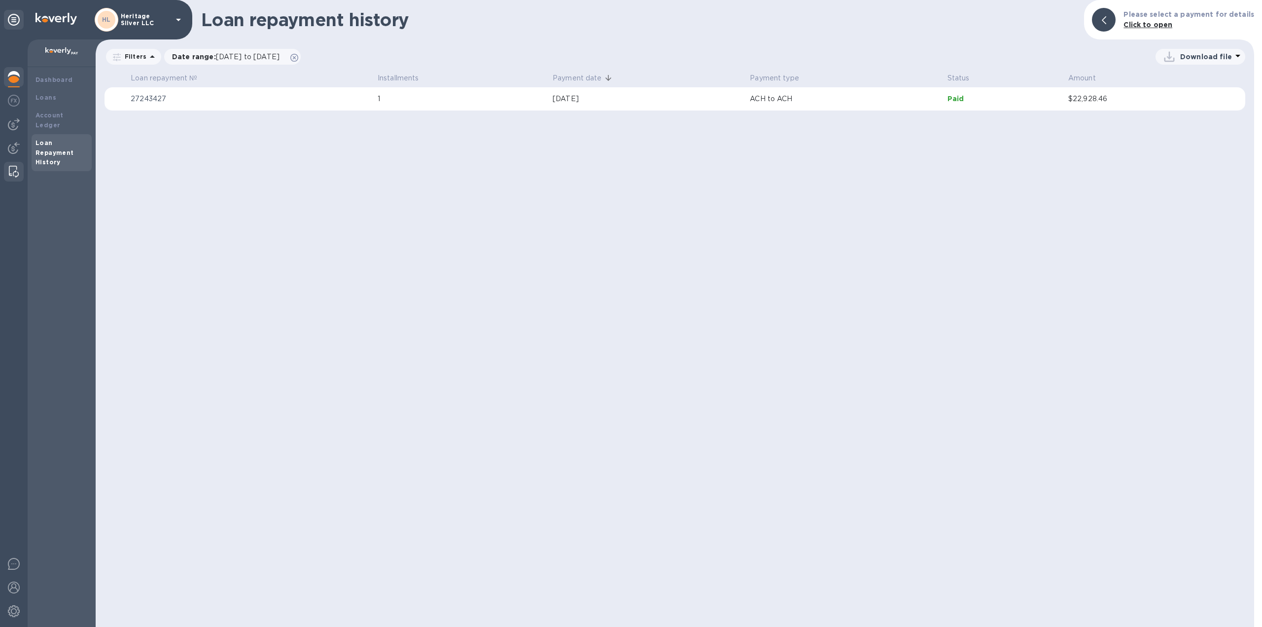  Describe the element at coordinates (965, 78) in the screenshot. I see `span: Status` at that location.